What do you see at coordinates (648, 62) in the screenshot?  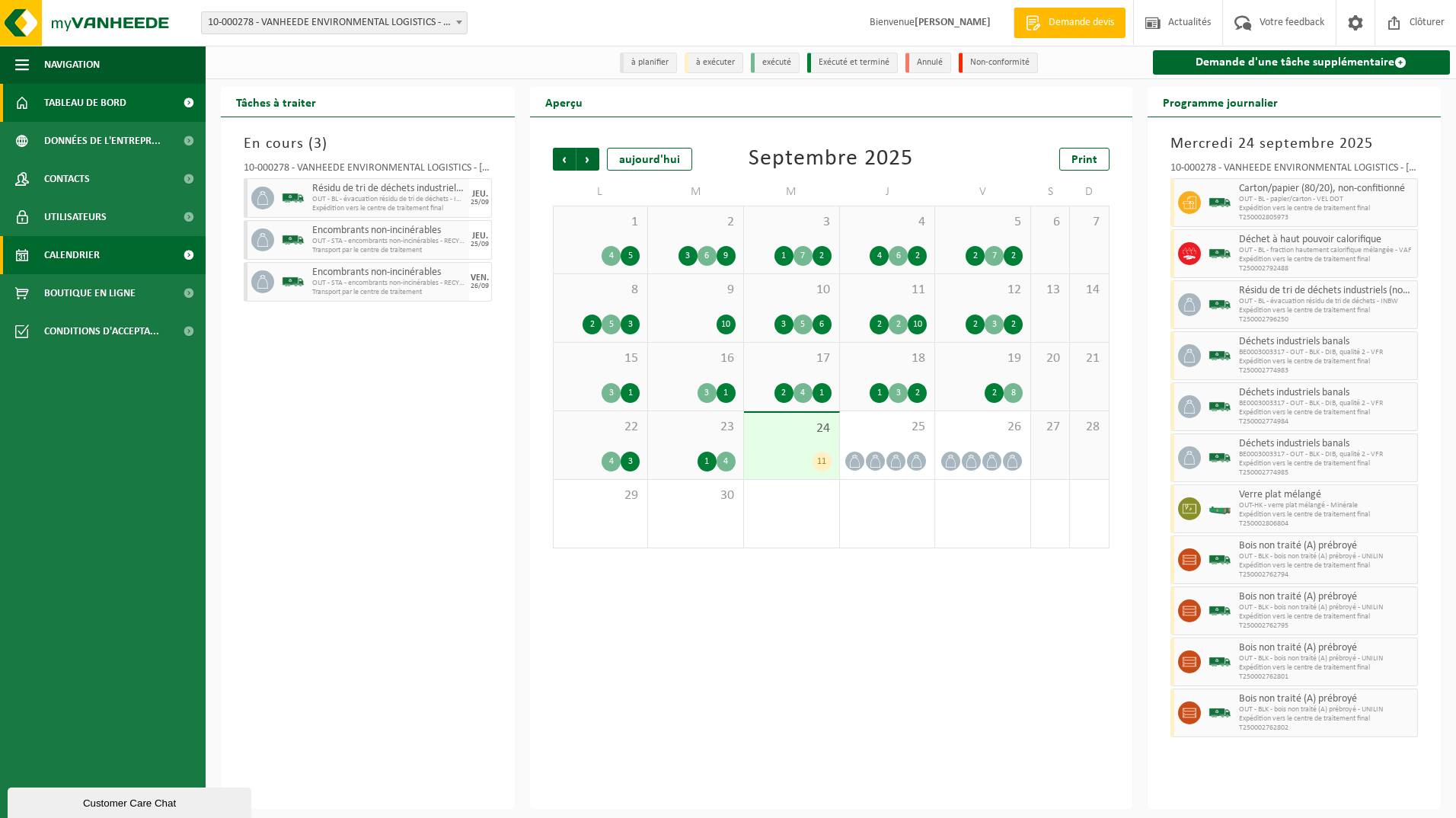 I see `li: à planifier` at bounding box center [648, 62].